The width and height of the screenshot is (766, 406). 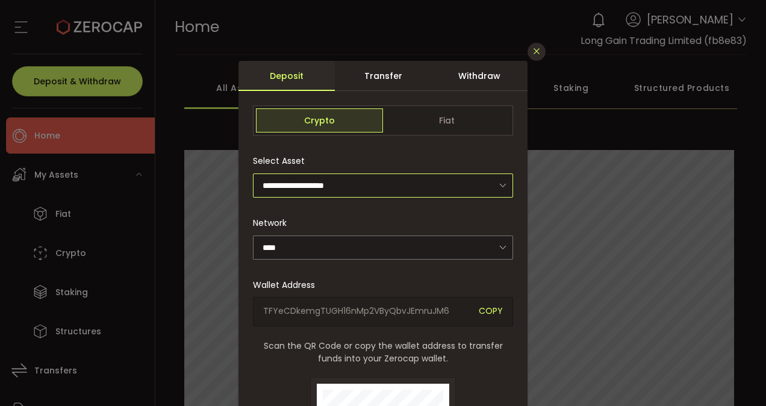 What do you see at coordinates (383, 352) in the screenshot?
I see `span: Scan the QR Code or copy the wallet address to transfer funds into your Zerocap wallet.` at bounding box center [383, 352].